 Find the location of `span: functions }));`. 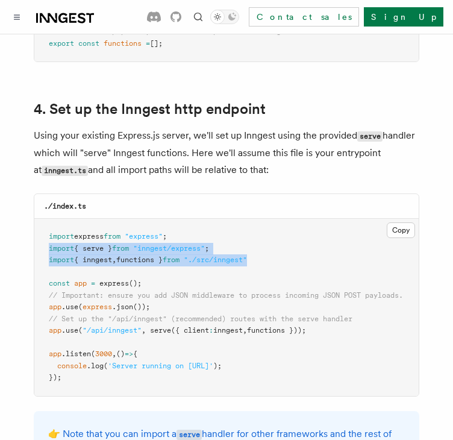

span: functions })); is located at coordinates (277, 330).